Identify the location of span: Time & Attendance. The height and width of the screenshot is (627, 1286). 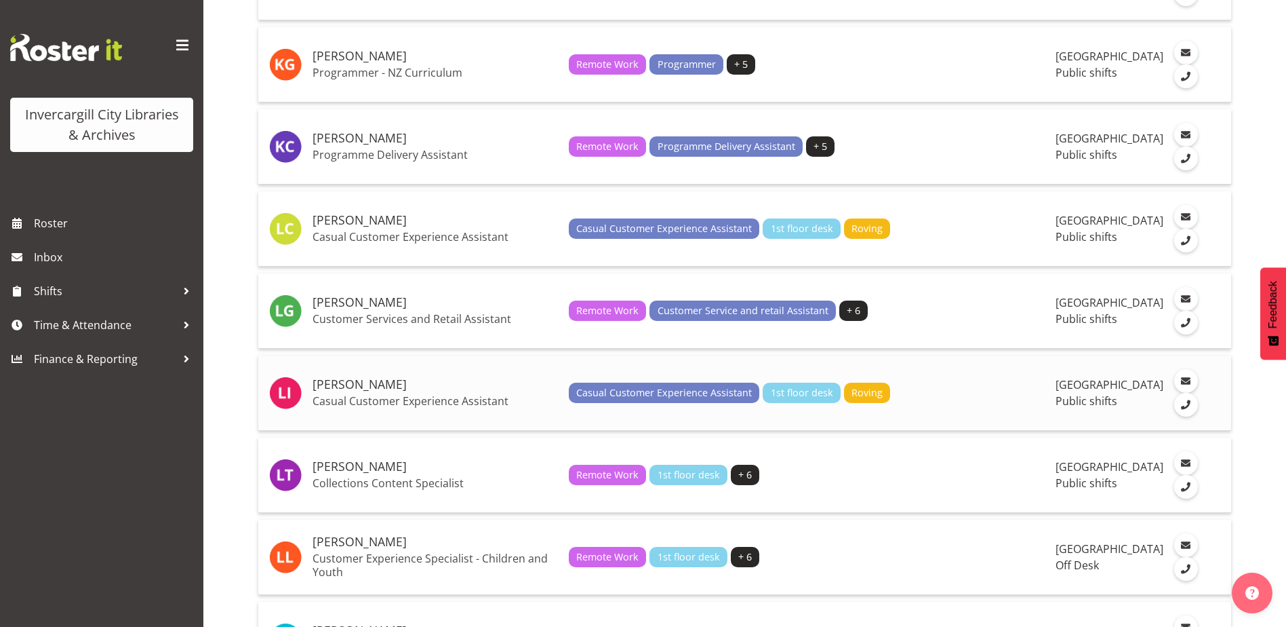
(105, 325).